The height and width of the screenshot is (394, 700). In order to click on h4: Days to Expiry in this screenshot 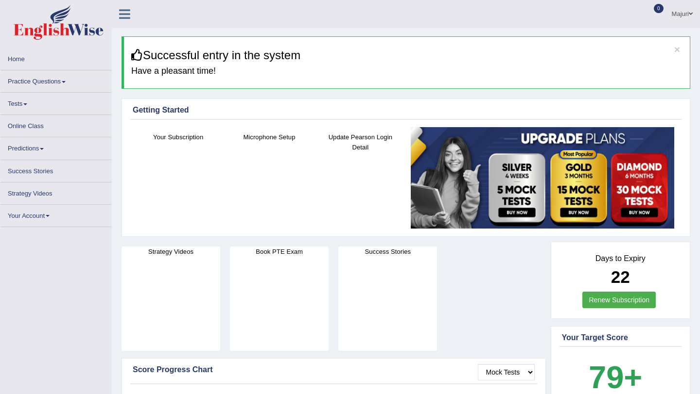, I will do `click(620, 259)`.